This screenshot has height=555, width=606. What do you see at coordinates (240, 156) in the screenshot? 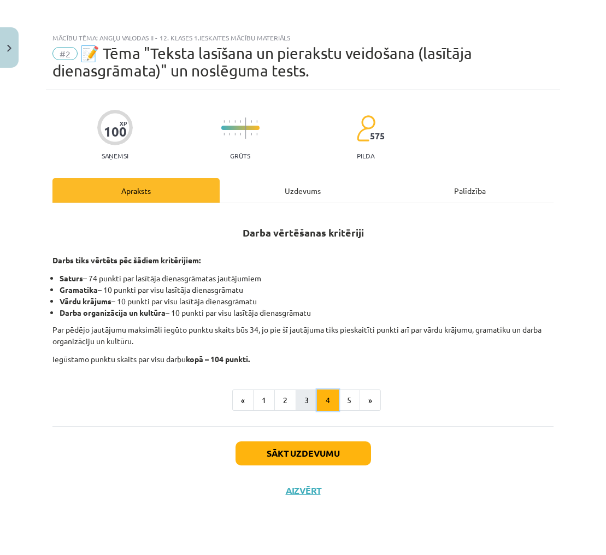
I see `p: Grūts` at bounding box center [240, 156].